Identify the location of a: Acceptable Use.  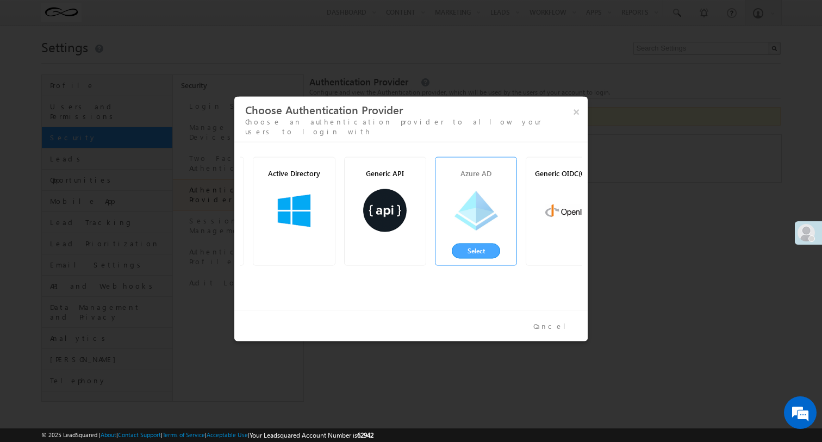
(227, 435).